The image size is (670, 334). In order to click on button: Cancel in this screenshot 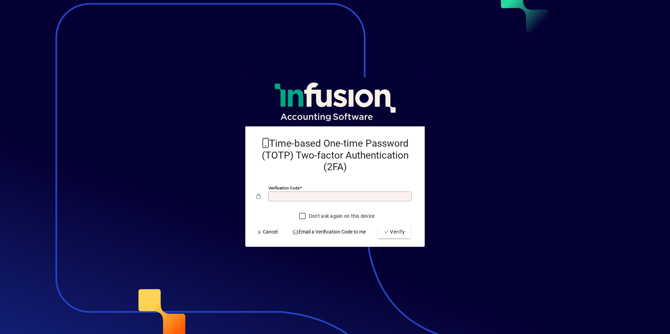, I will do `click(267, 232)`.